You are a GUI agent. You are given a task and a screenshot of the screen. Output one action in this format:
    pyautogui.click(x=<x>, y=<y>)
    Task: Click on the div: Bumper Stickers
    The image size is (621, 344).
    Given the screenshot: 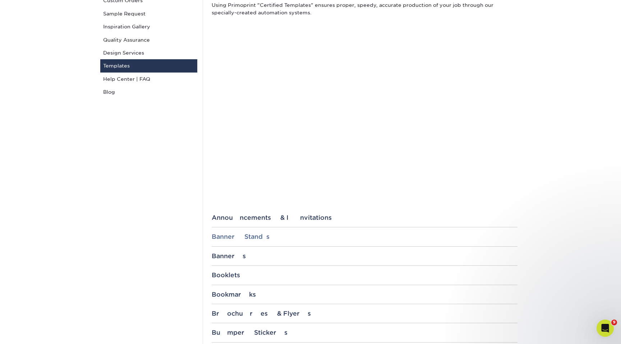 What is the action you would take?
    pyautogui.click(x=364, y=333)
    